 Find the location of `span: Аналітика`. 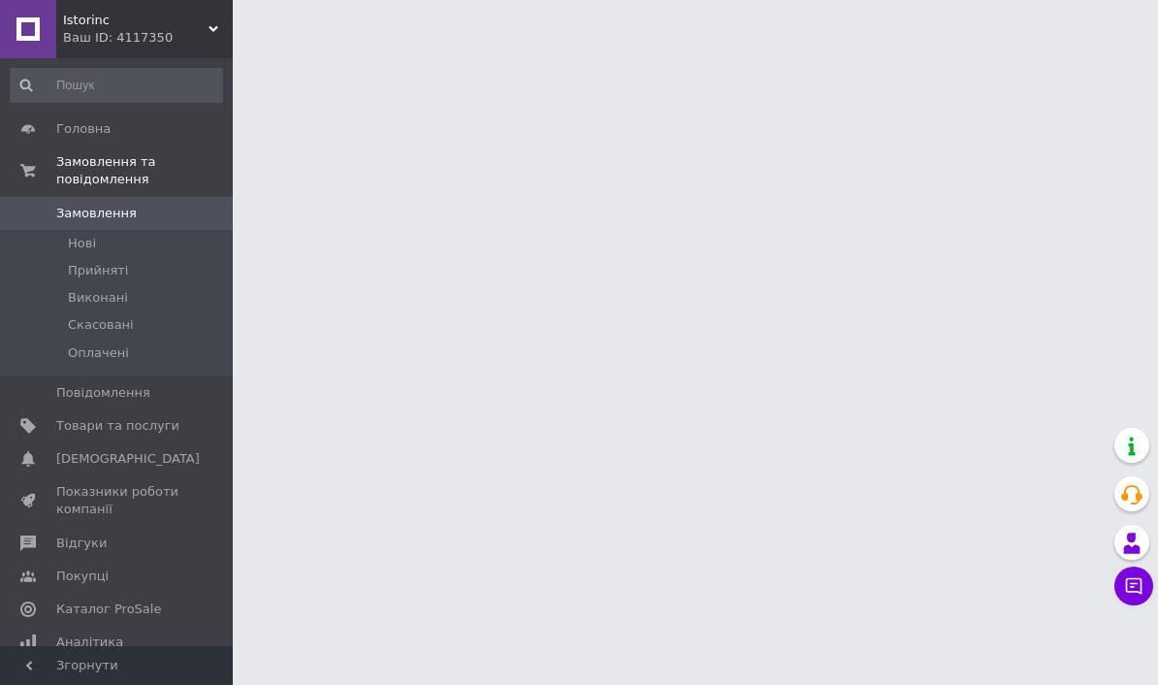

span: Аналітика is located at coordinates (89, 642).